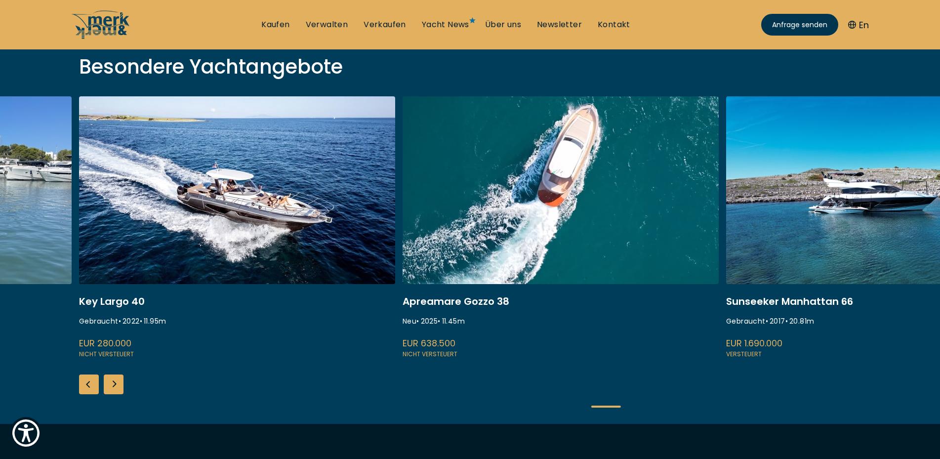  Describe the element at coordinates (327, 25) in the screenshot. I see `a: Verwalten` at that location.